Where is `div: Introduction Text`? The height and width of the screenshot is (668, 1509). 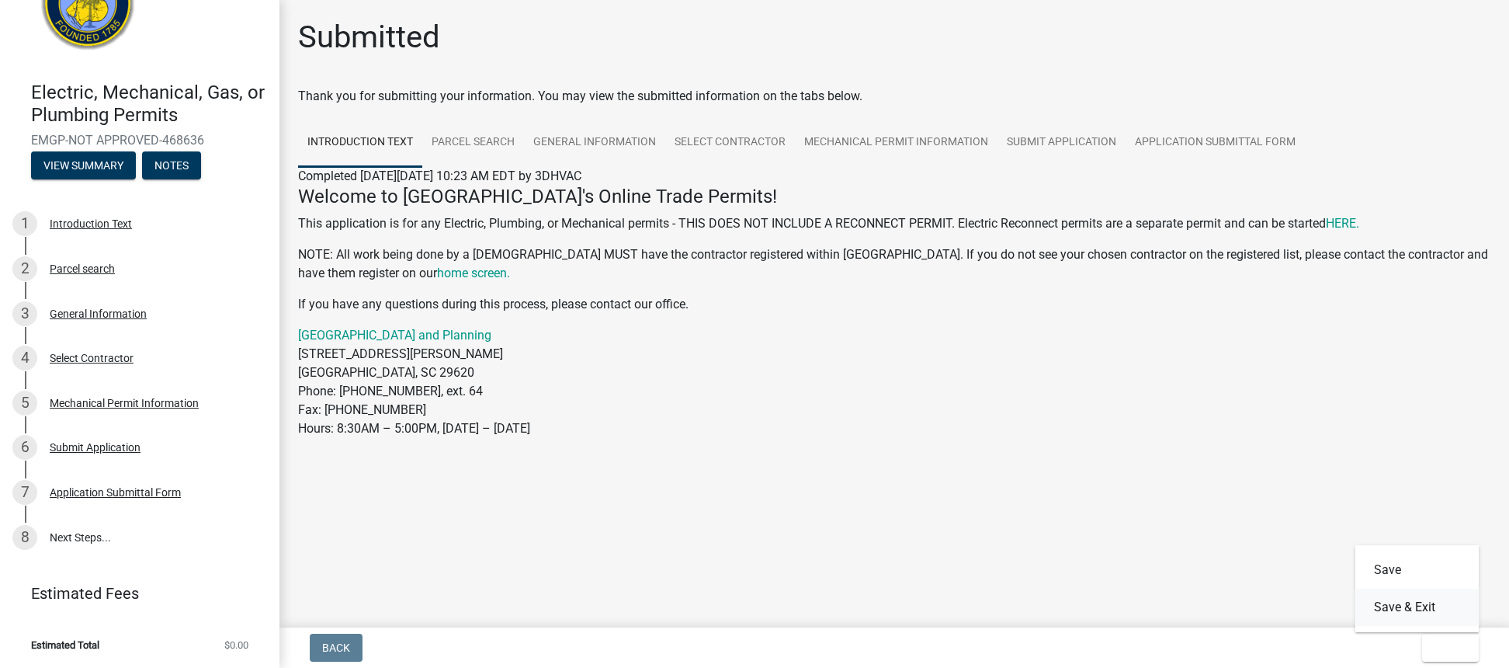 div: Introduction Text is located at coordinates (91, 224).